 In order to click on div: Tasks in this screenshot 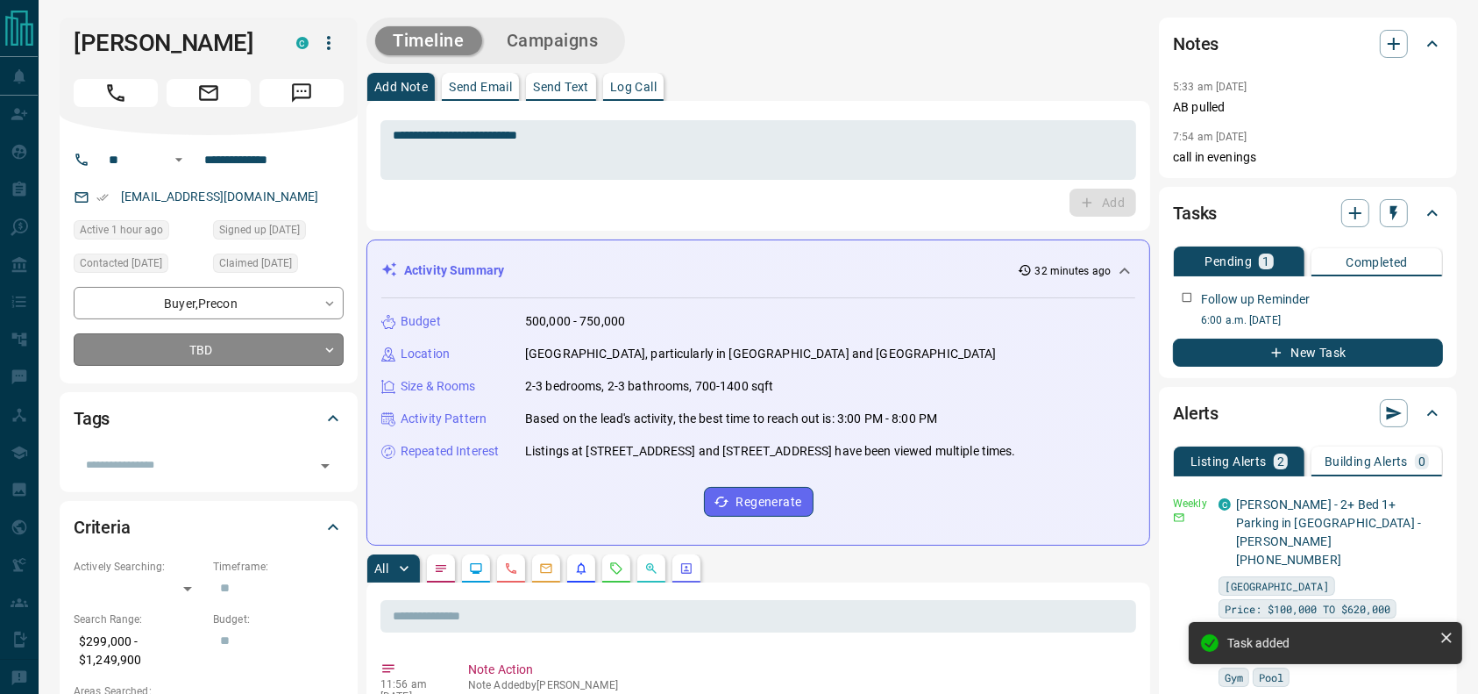, I will do `click(1308, 213)`.